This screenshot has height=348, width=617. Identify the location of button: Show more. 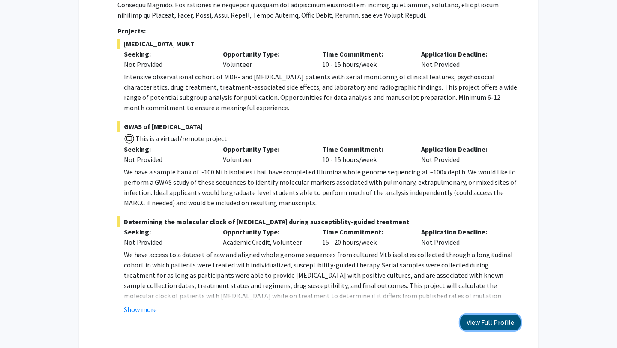
(140, 309).